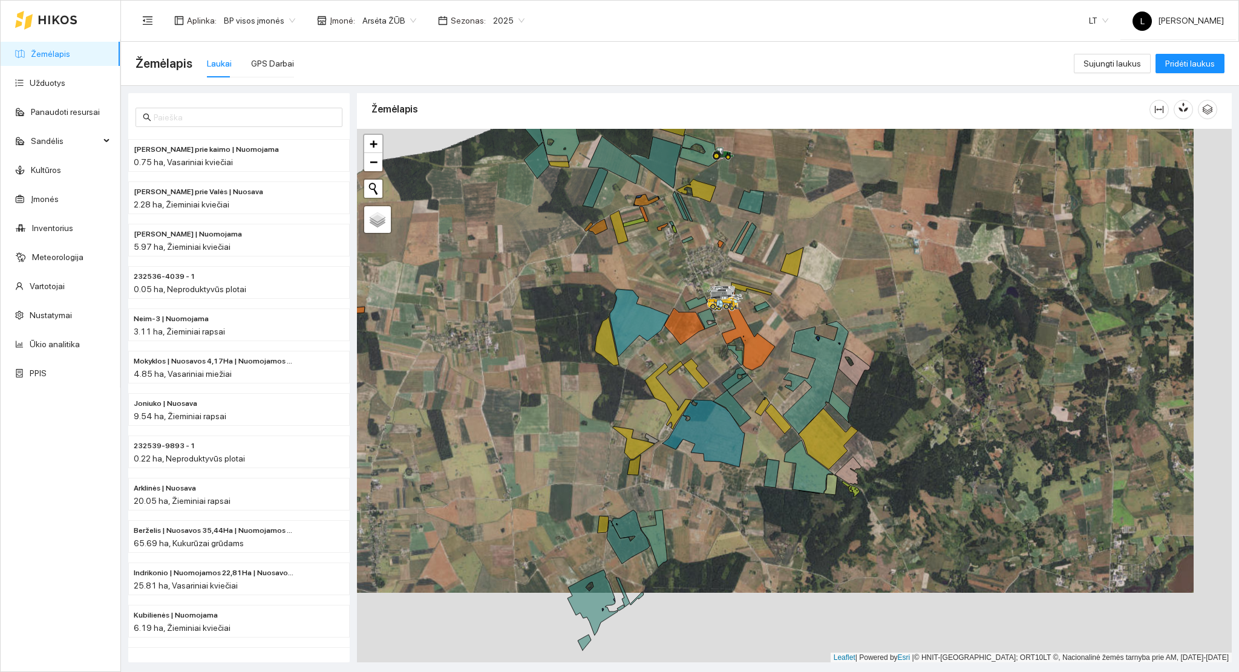  What do you see at coordinates (189, 543) in the screenshot?
I see `span: 65.69 ha, Kukurūzai grūdams` at bounding box center [189, 543].